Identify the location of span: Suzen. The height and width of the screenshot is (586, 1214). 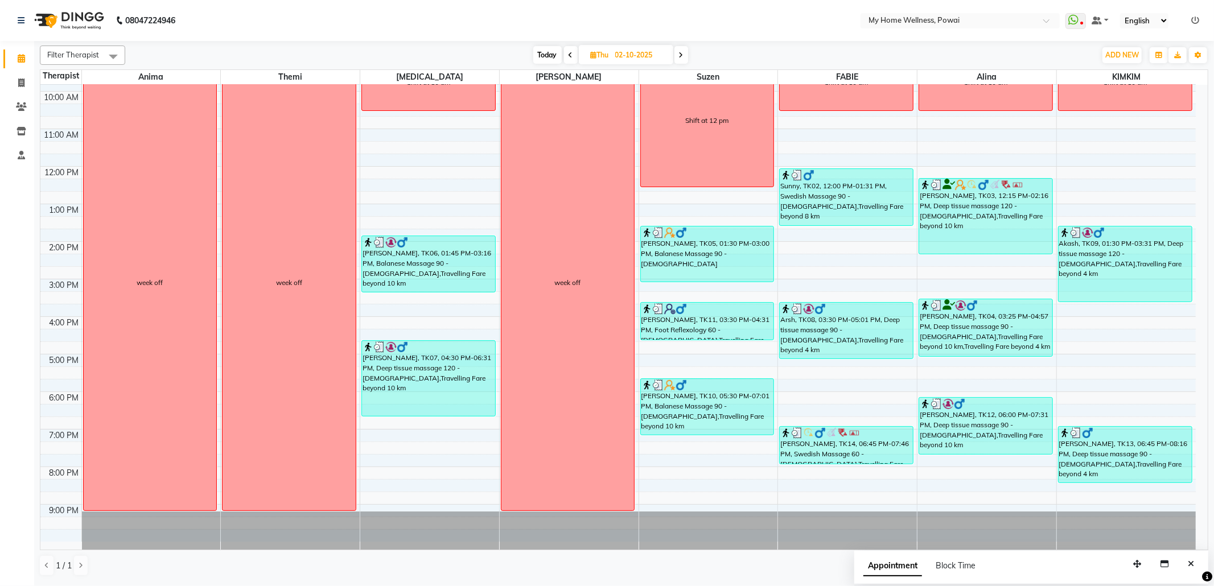
(709, 77).